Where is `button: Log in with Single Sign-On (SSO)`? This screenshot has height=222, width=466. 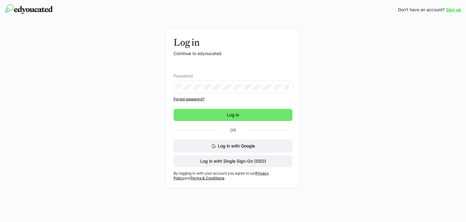
button: Log in with Single Sign-On (SSO) is located at coordinates (233, 161).